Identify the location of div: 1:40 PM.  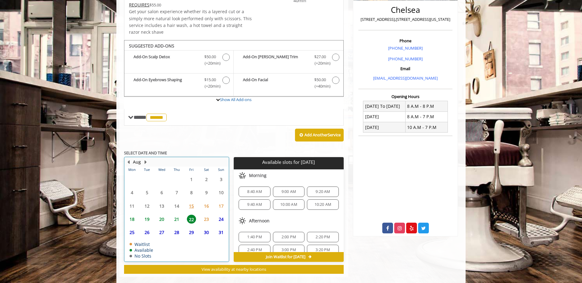
(254, 237).